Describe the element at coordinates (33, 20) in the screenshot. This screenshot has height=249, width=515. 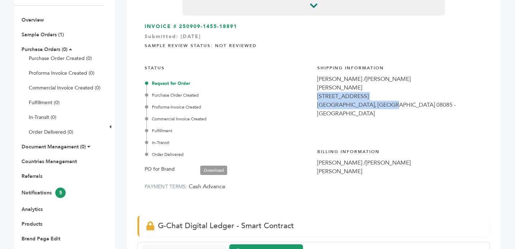
I see `a: Overview` at that location.